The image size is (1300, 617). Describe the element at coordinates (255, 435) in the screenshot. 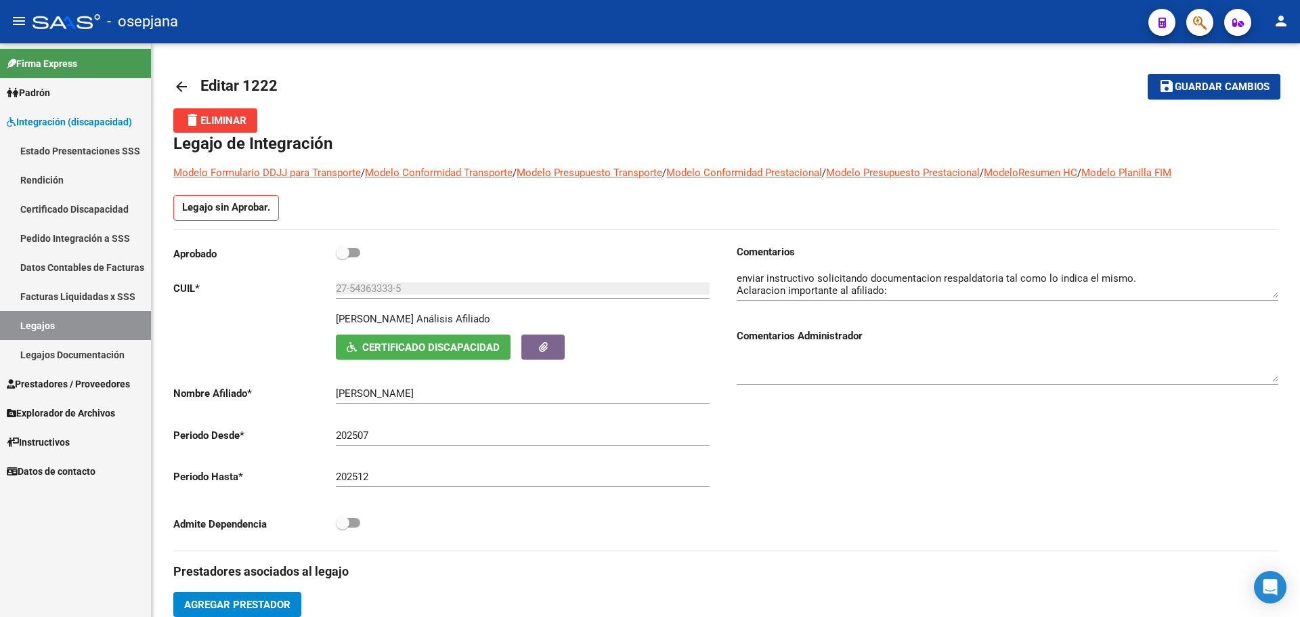

I see `p: Periodo Desde` at that location.